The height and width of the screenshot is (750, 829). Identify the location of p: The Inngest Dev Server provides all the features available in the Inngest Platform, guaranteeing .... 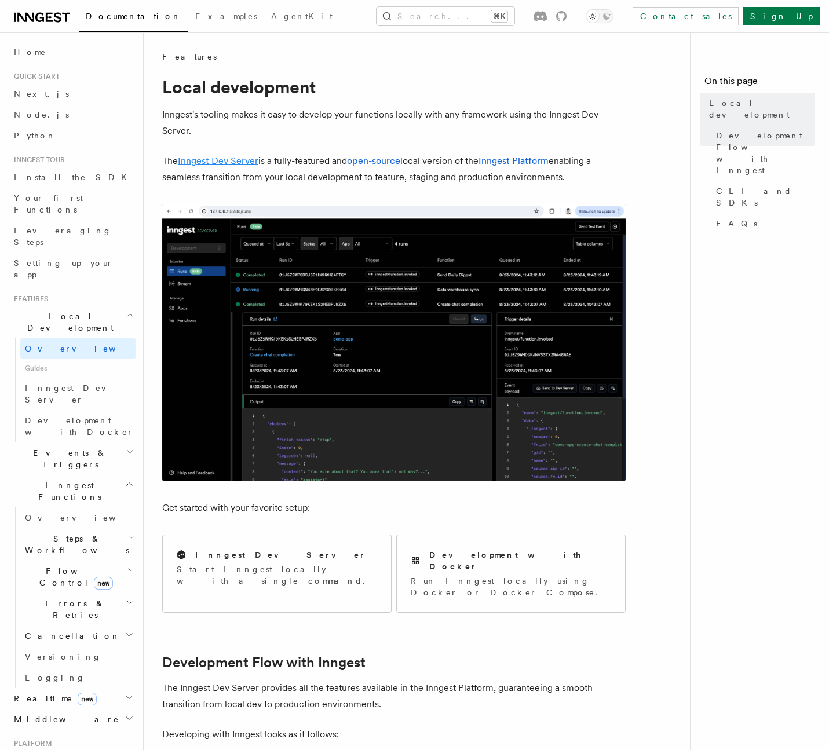
(394, 696).